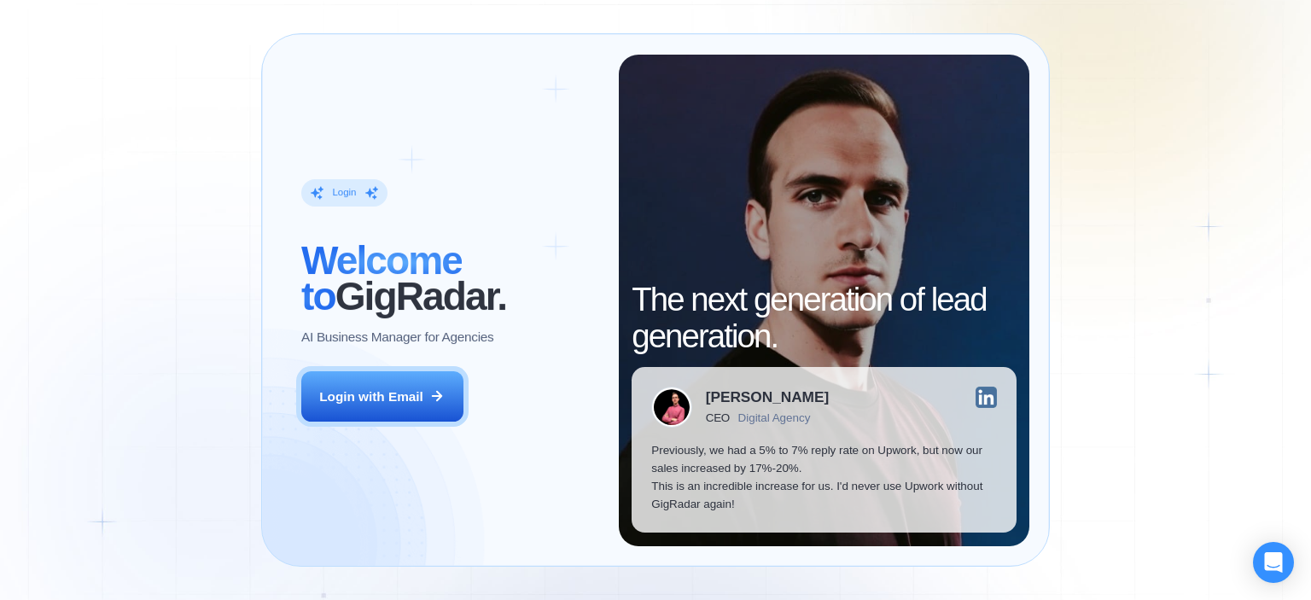 This screenshot has height=600, width=1311. I want to click on span: Welcome to, so click(382, 278).